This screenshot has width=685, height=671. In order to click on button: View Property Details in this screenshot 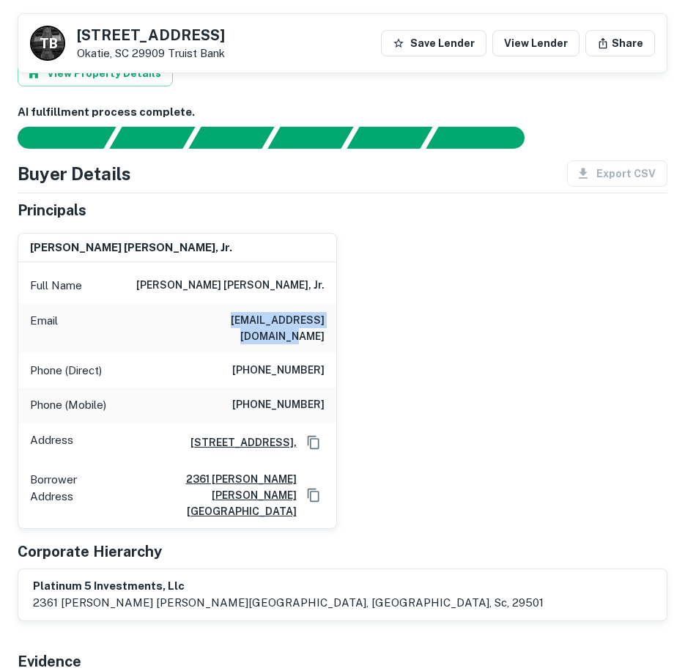, I will do `click(95, 73)`.